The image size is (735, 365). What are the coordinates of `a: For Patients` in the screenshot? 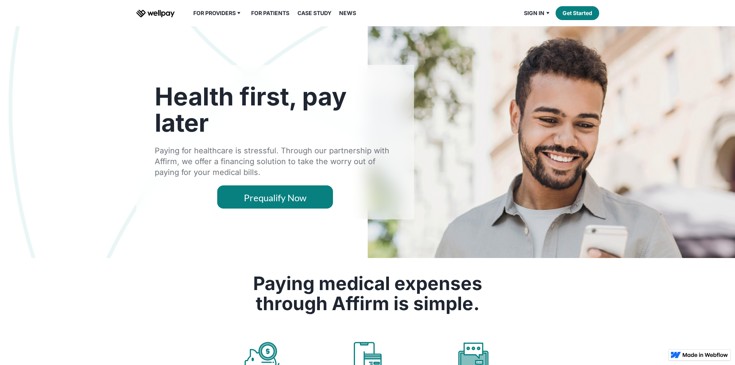 It's located at (270, 13).